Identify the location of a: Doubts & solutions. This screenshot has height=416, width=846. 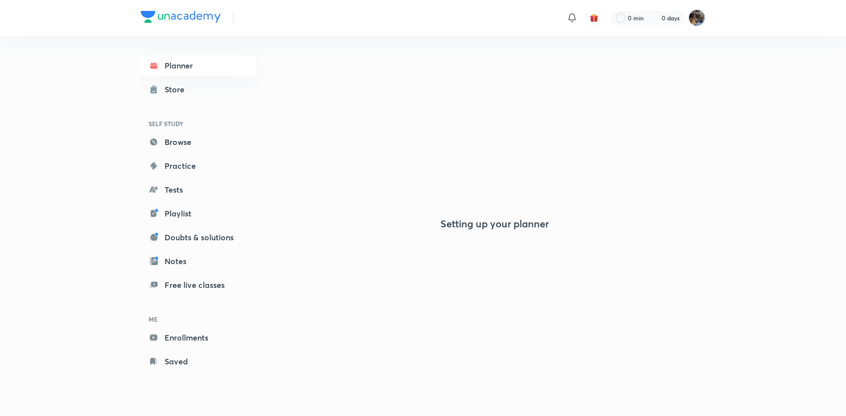
(198, 238).